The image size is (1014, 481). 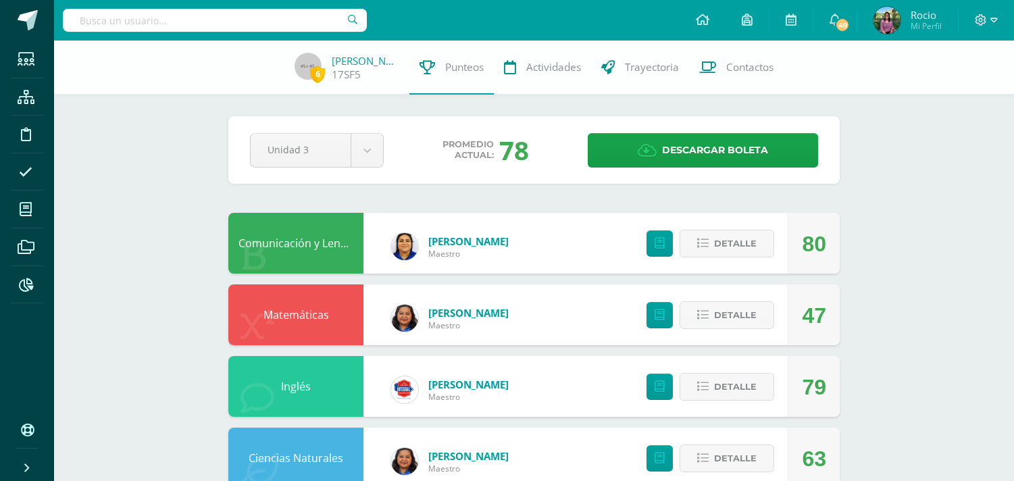 I want to click on span: Trayectoria, so click(x=652, y=67).